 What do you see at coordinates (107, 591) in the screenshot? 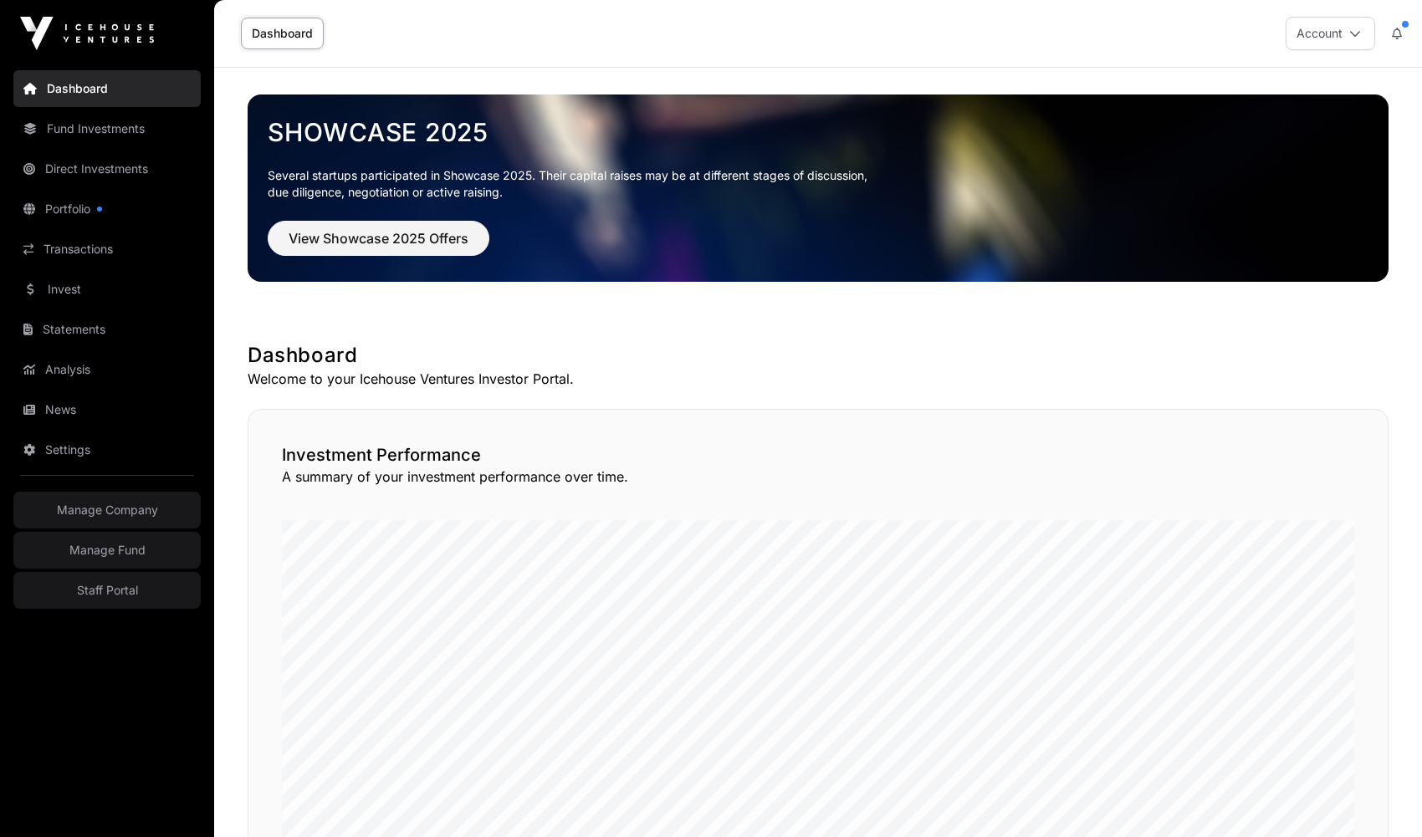
I see `a: Staff Portal` at bounding box center [107, 591].